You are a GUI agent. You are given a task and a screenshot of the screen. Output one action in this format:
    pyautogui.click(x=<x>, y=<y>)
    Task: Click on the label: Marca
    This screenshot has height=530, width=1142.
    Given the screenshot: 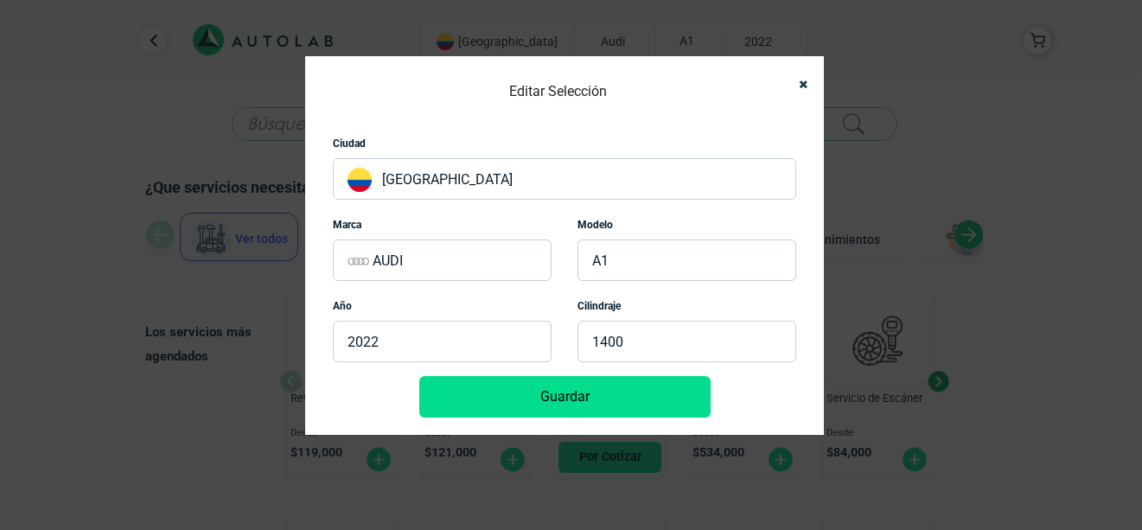 What is the action you would take?
    pyautogui.click(x=347, y=225)
    